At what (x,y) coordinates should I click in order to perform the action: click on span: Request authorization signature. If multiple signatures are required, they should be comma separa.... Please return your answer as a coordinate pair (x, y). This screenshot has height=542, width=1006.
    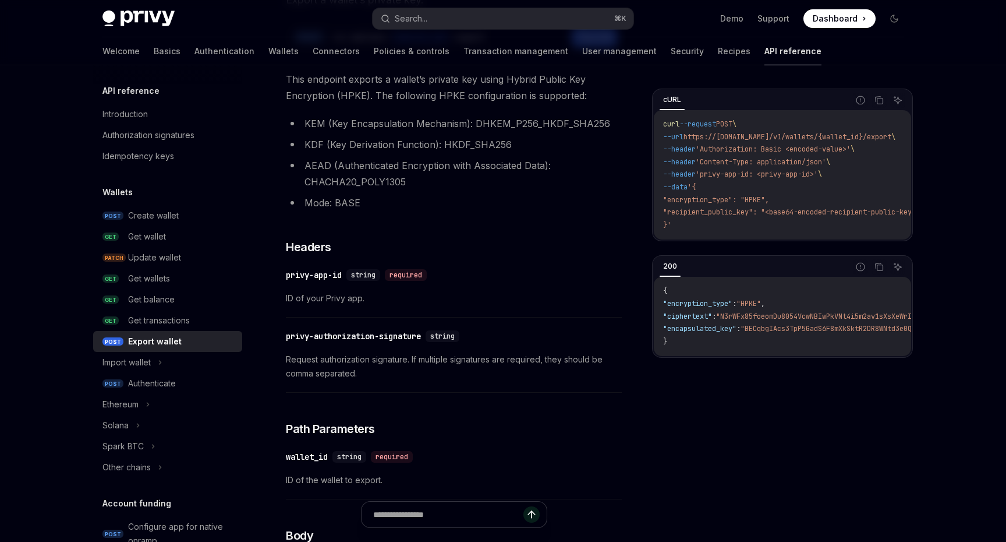
    Looking at the image, I should click on (454, 366).